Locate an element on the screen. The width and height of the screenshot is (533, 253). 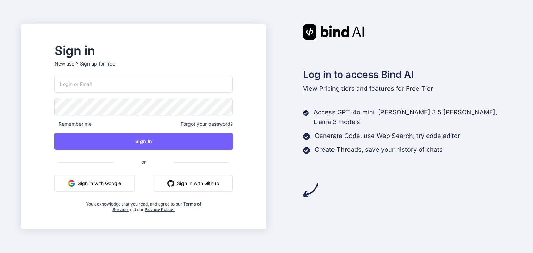
div: You acknowledge that you read, and agree to our and our is located at coordinates (143, 205).